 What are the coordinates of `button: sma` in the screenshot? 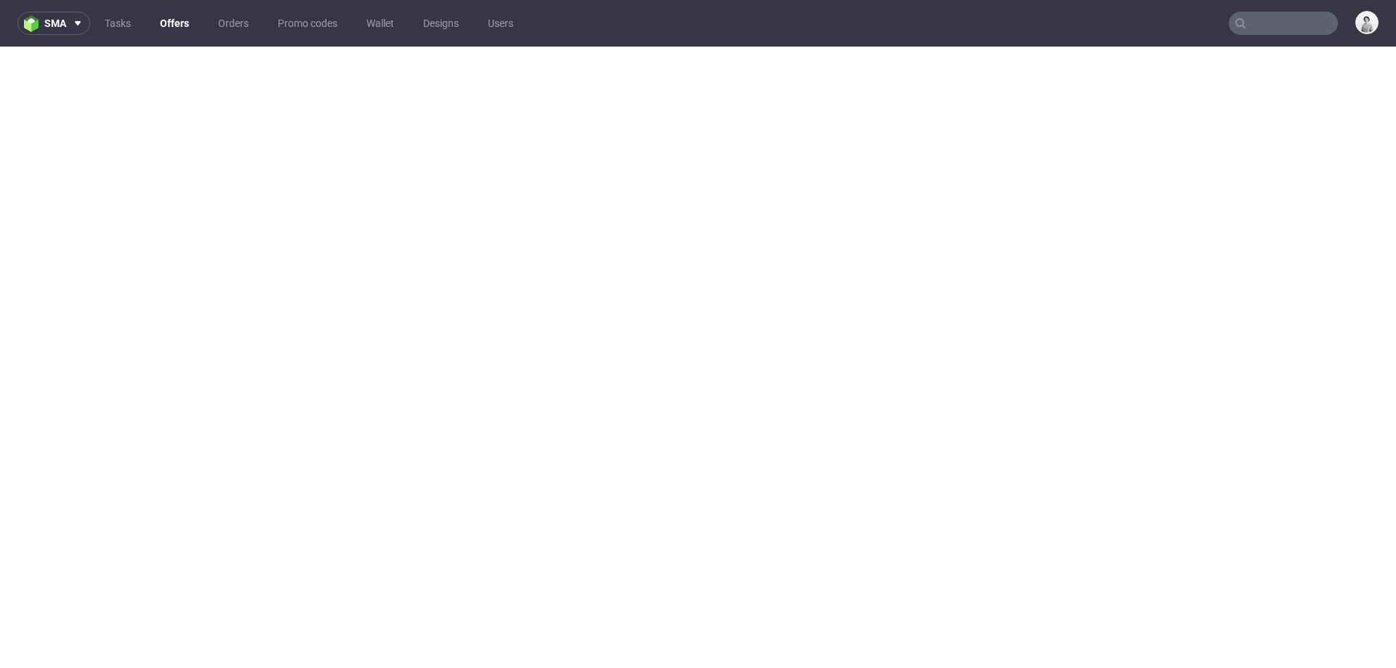 It's located at (54, 23).